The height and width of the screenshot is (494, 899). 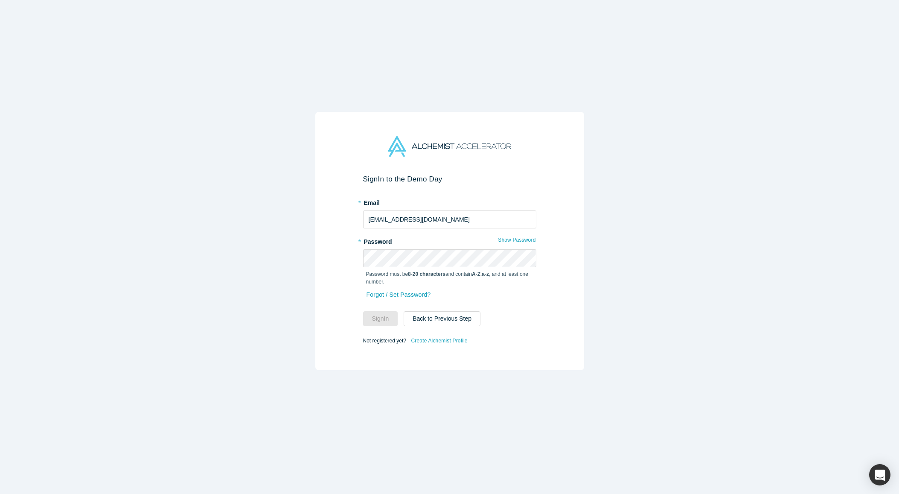 I want to click on span: Not registered yet?, so click(x=384, y=340).